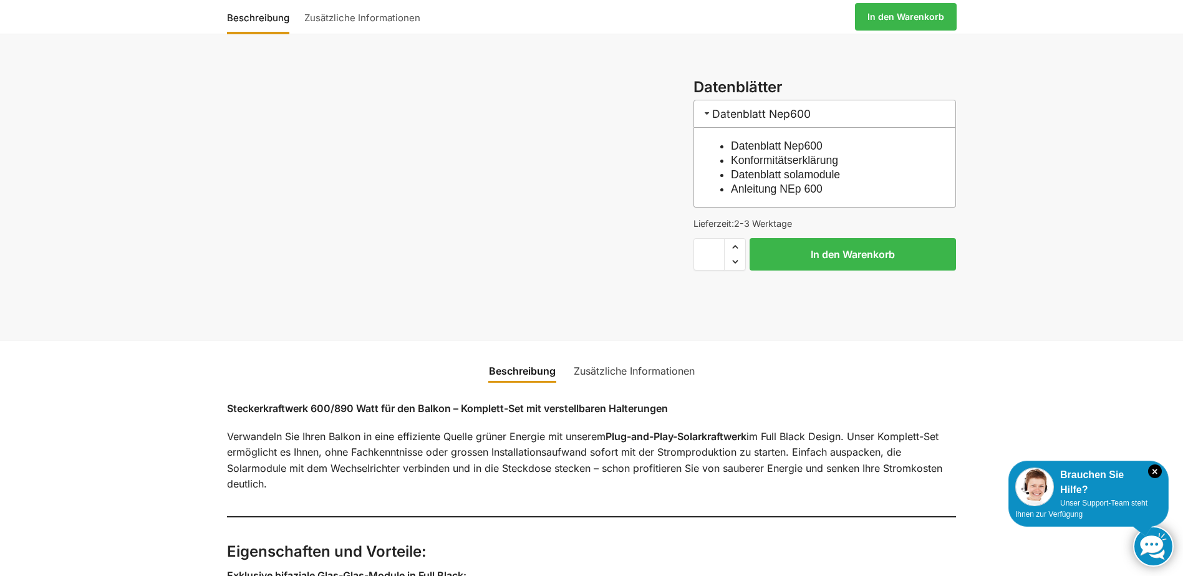 The width and height of the screenshot is (1183, 576). What do you see at coordinates (825, 114) in the screenshot?
I see `h3: Datenblatt Nep600` at bounding box center [825, 114].